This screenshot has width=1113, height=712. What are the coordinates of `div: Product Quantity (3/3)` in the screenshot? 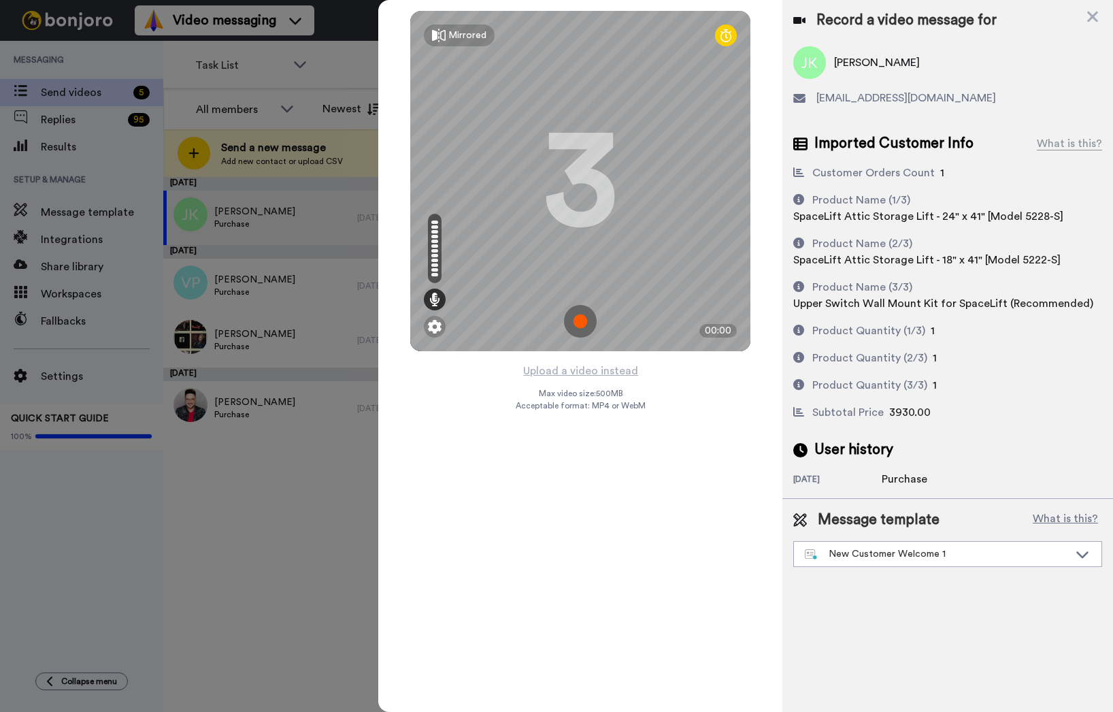 It's located at (870, 385).